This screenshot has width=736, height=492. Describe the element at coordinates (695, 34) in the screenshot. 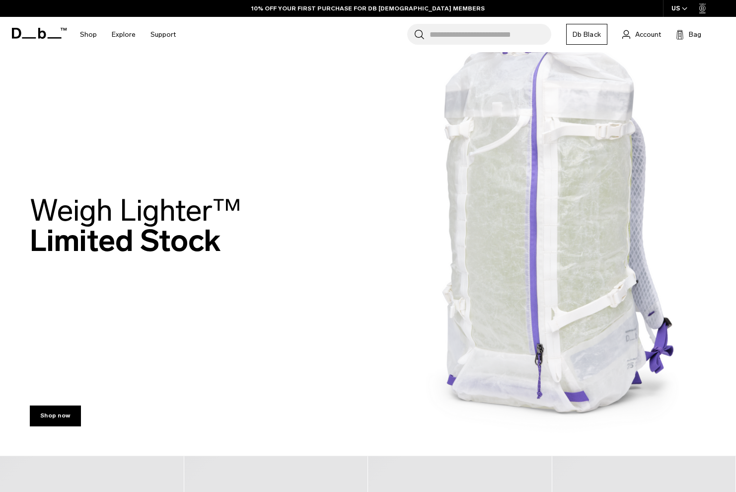

I see `span: Bag` at that location.